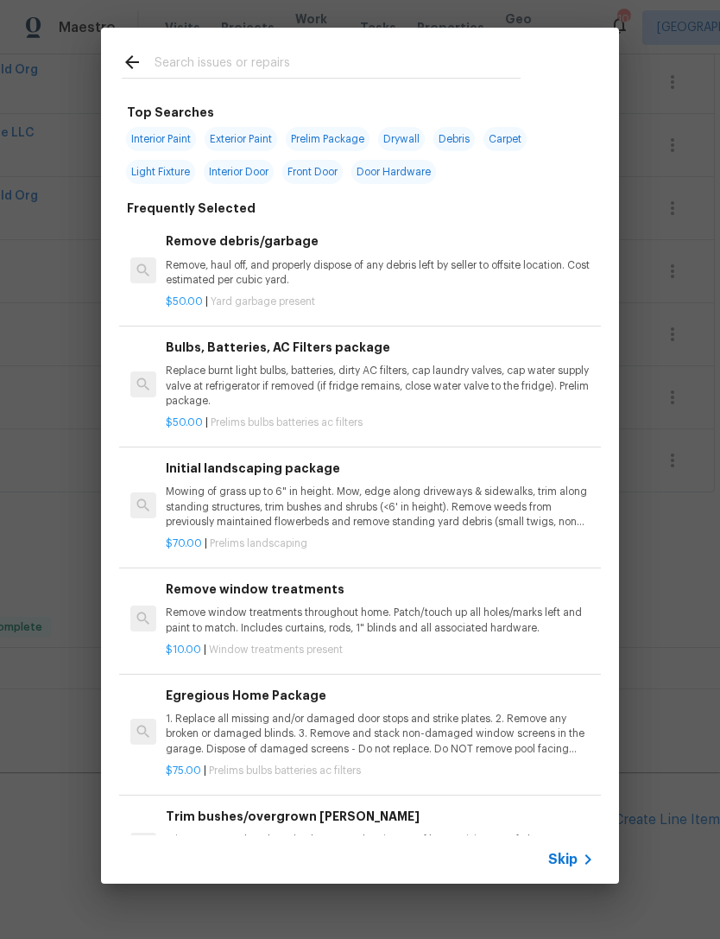 The image size is (720, 939). What do you see at coordinates (380, 733) in the screenshot?
I see `p: 1. Replace all missing and/or damaged door stops and strike plates. 2. Remove any broken or damag...` at bounding box center [380, 733].